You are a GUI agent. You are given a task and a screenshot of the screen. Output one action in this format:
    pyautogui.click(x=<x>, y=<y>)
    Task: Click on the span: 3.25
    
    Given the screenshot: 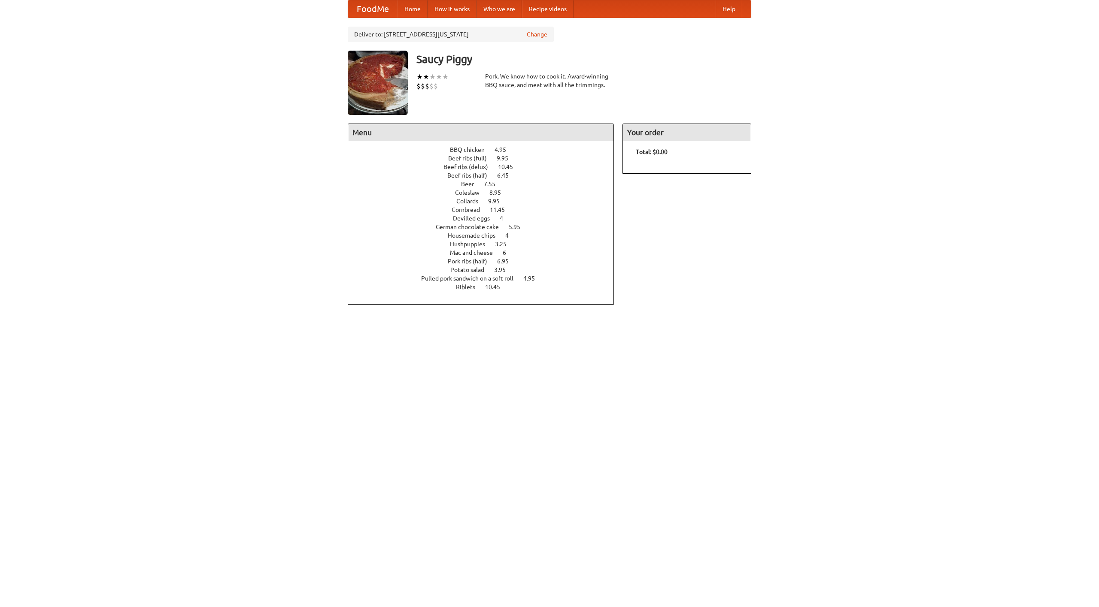 What is the action you would take?
    pyautogui.click(x=505, y=244)
    